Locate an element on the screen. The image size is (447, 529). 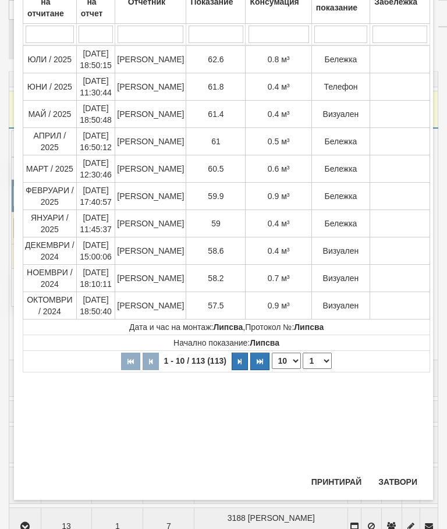
span: 61.8 is located at coordinates (215, 87).